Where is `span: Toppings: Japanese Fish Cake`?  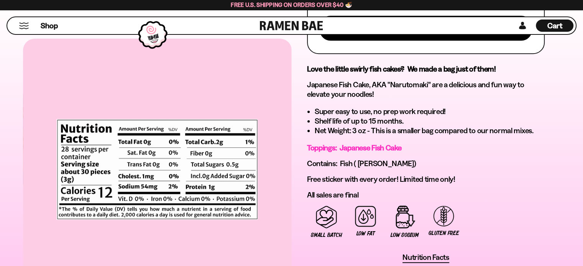
span: Toppings: Japanese Fish Cake is located at coordinates (354, 148).